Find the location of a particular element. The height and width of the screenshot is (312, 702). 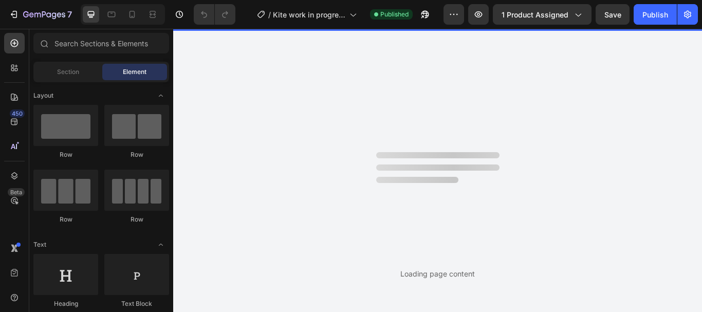

div: Undo/Redo is located at coordinates (214, 14).